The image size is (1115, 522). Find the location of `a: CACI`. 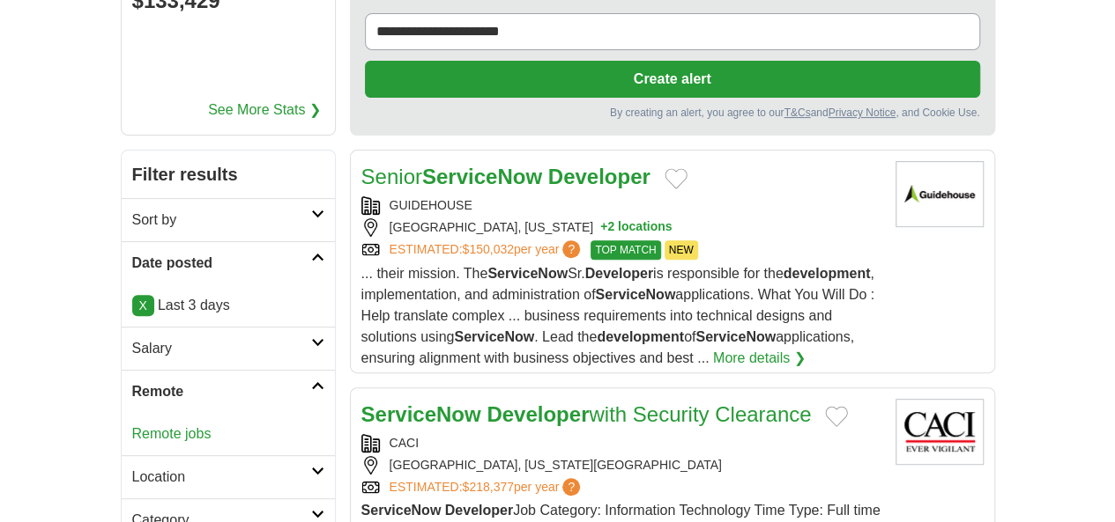

a: CACI is located at coordinates (404, 443).